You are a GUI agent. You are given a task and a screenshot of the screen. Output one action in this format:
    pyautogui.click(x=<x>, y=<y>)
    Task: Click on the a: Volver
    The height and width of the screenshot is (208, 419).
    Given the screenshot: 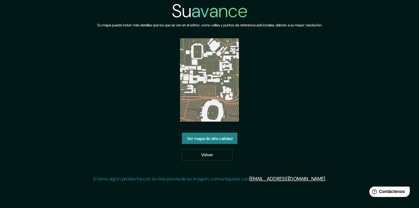 What is the action you would take?
    pyautogui.click(x=207, y=155)
    